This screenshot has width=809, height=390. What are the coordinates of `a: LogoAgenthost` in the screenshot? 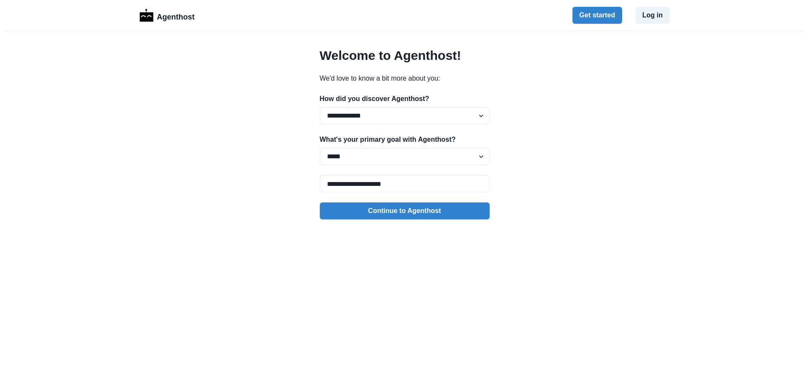 It's located at (167, 15).